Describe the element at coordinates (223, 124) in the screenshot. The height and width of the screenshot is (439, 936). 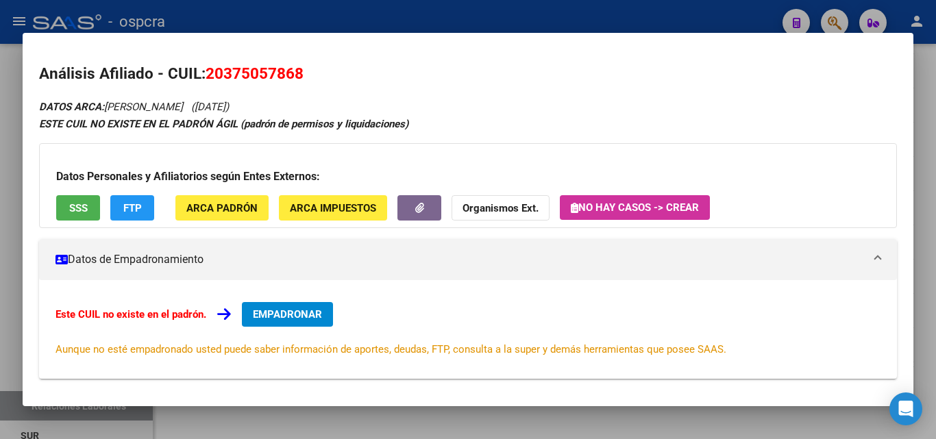
I see `strong: ESTE CUIL NO EXISTE EN EL PADRÓN ÁGIL (padrón de permisos y liquidaciones)` at that location.